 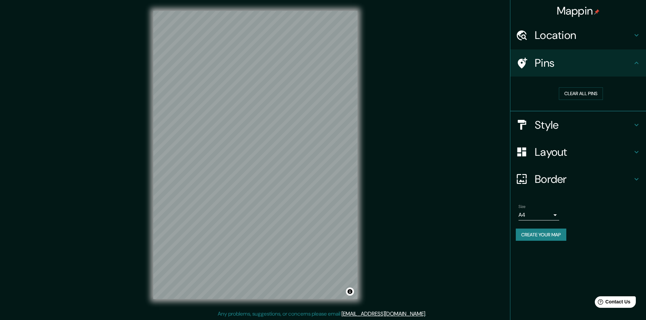 I want to click on div: Location, so click(x=578, y=35).